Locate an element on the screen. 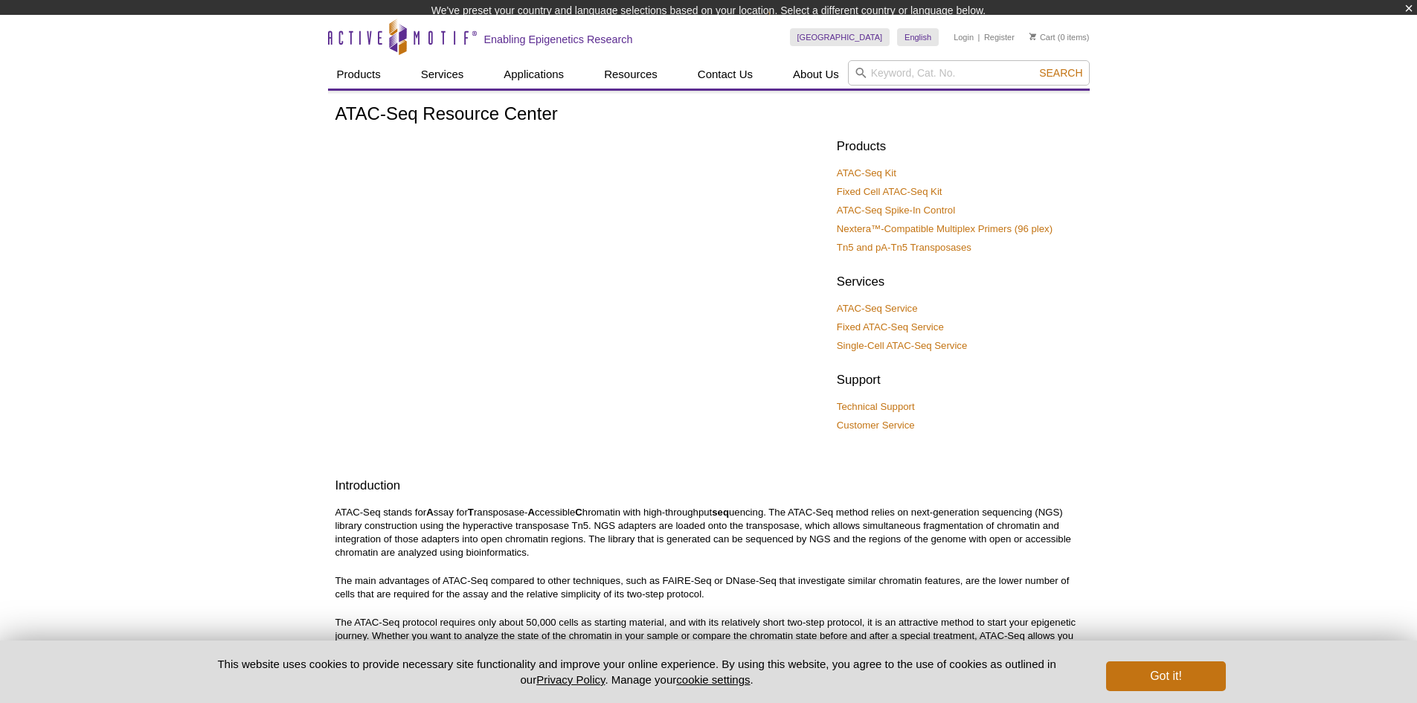 The height and width of the screenshot is (703, 1417). img: Change Here is located at coordinates (788, 28).